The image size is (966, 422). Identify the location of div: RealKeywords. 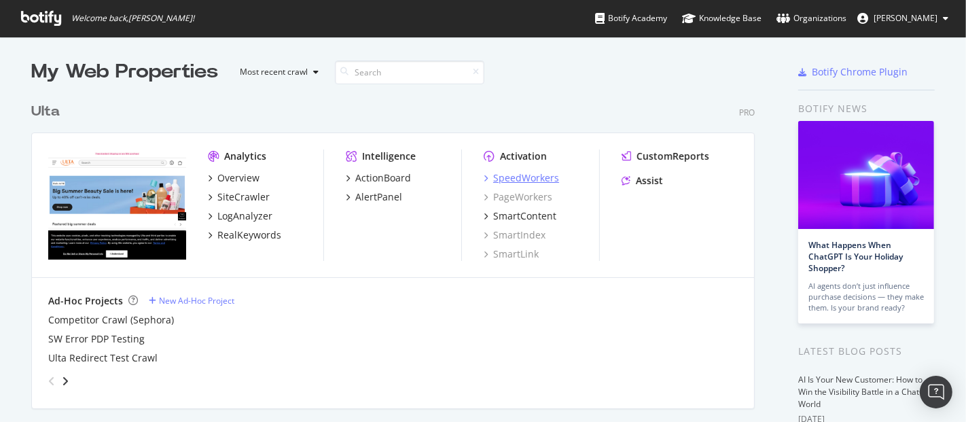
(249, 235).